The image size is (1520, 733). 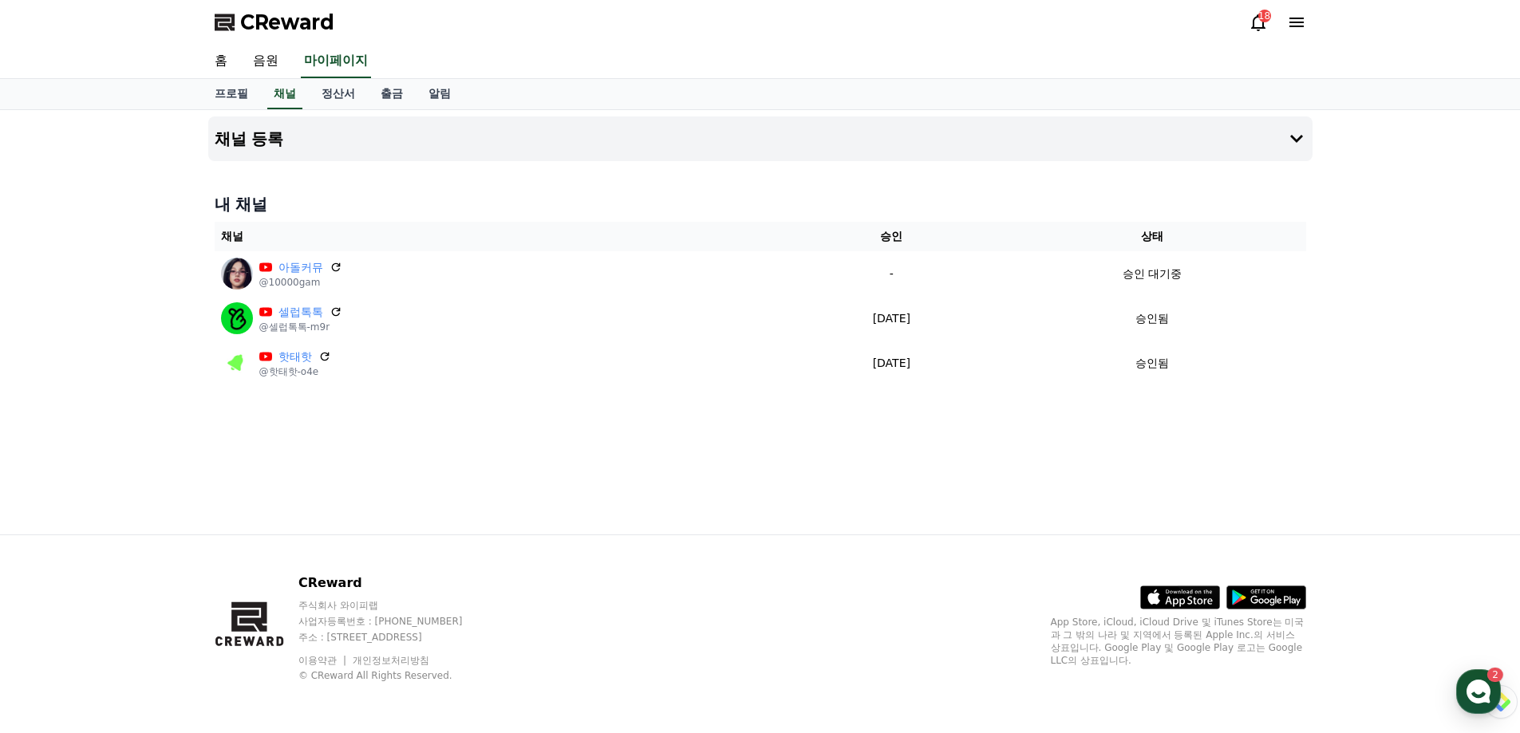 I want to click on a: 홈, so click(x=221, y=61).